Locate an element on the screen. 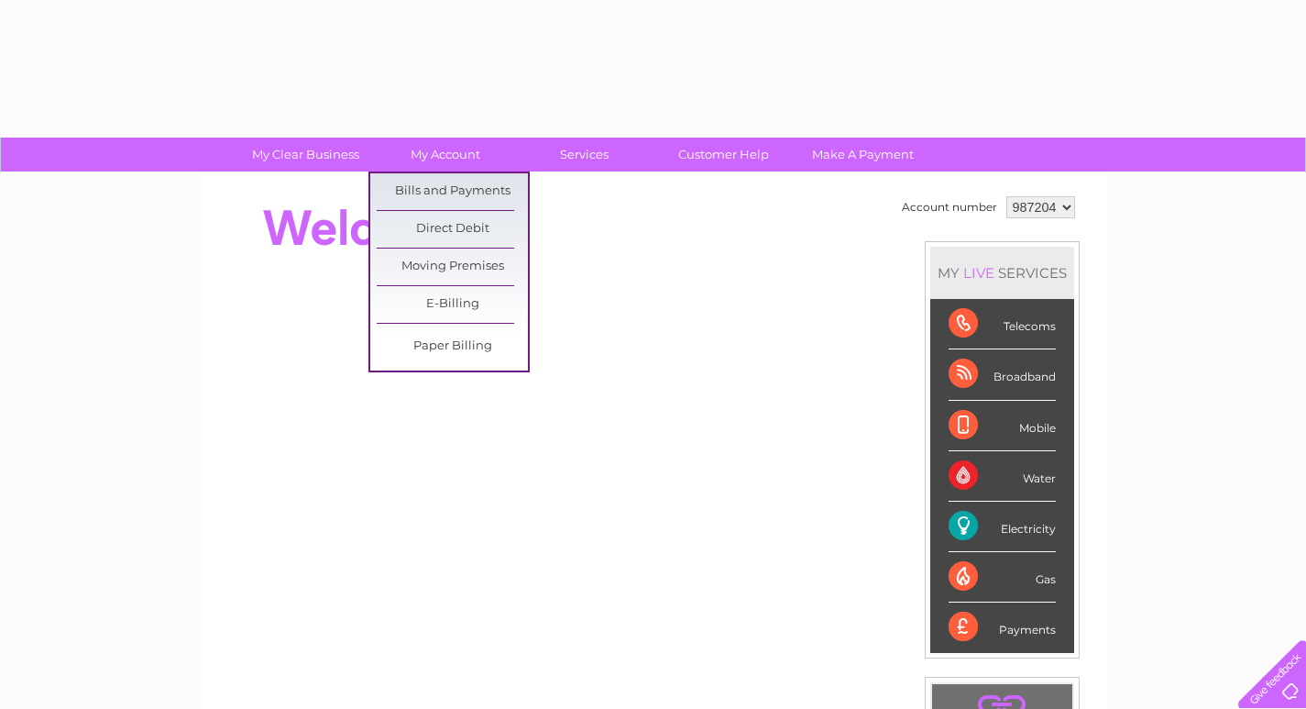  div: Payments is located at coordinates (1002, 627).